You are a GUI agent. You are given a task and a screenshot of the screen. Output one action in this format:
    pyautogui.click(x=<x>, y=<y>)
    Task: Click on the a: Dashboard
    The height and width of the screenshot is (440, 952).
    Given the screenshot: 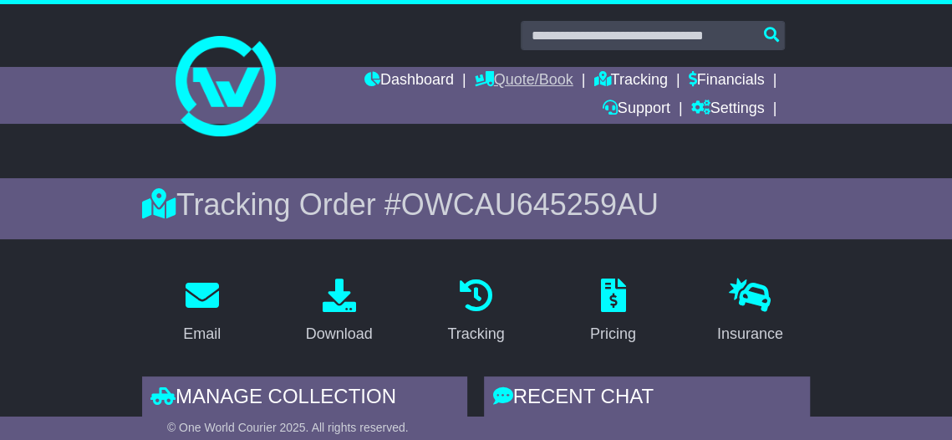 What is the action you would take?
    pyautogui.click(x=409, y=81)
    